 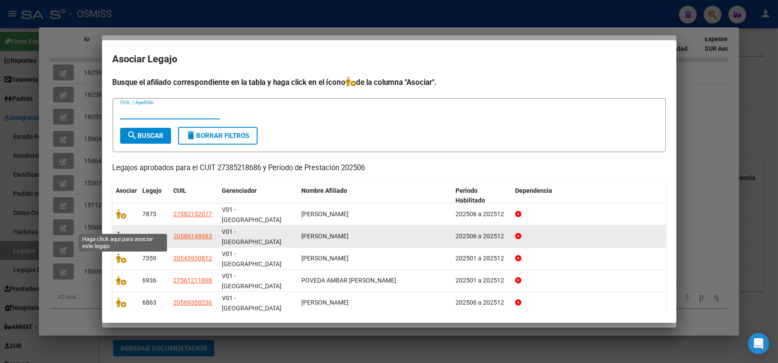 What do you see at coordinates (152, 190) in the screenshot?
I see `span: Legajo` at bounding box center [152, 190].